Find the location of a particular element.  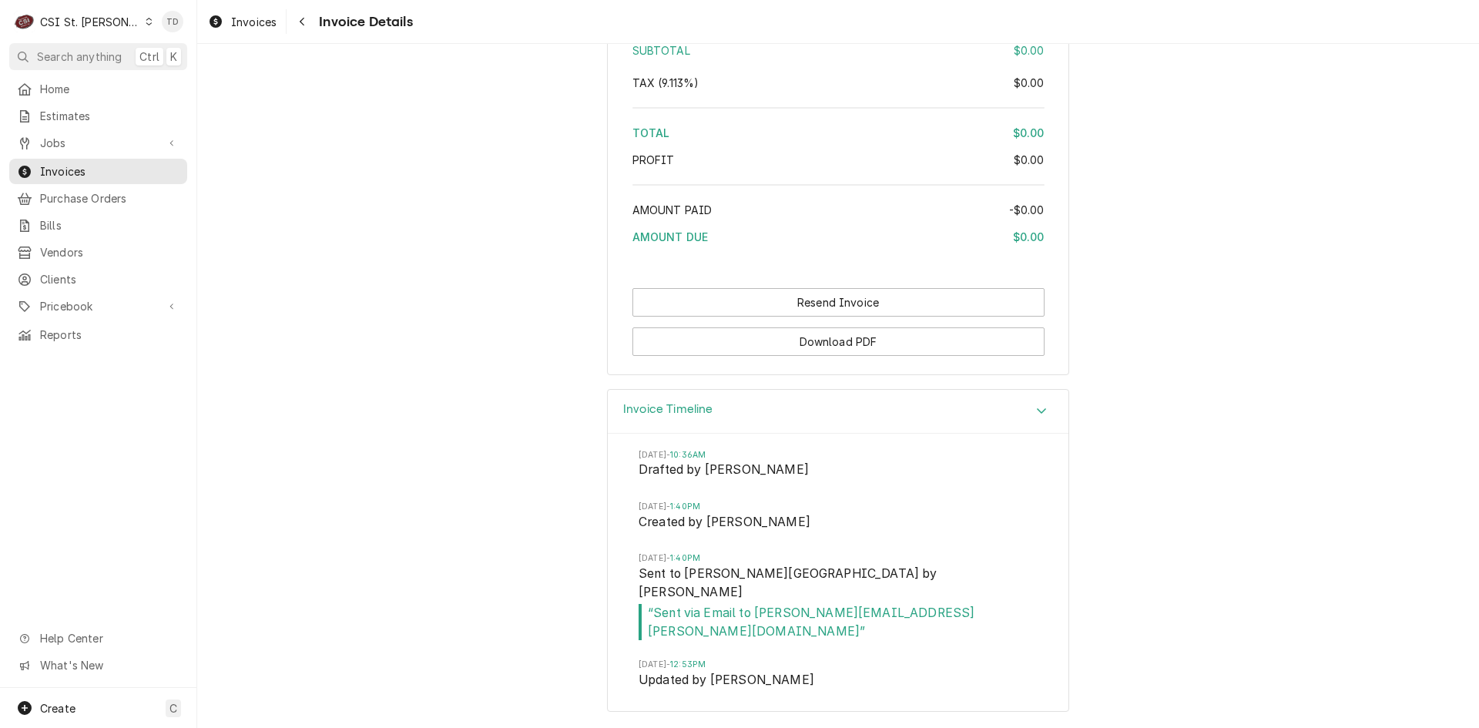

div: Amount Due is located at coordinates (838, 236).